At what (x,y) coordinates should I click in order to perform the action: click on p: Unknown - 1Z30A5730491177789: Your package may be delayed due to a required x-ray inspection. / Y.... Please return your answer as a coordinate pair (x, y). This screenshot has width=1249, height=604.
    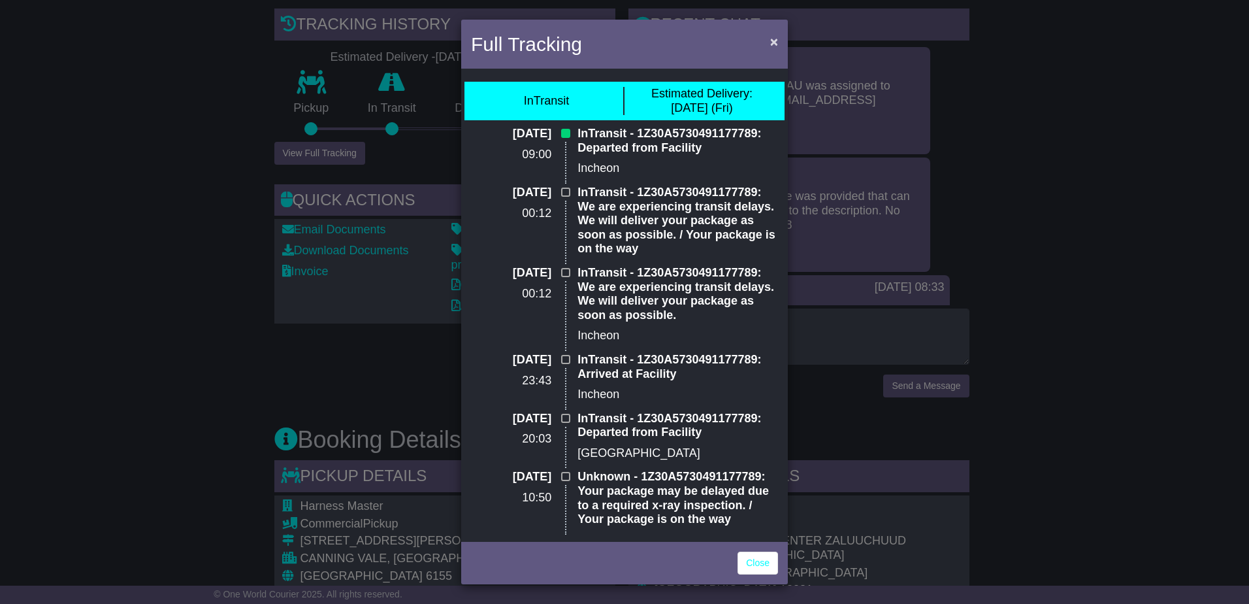
    Looking at the image, I should click on (677, 498).